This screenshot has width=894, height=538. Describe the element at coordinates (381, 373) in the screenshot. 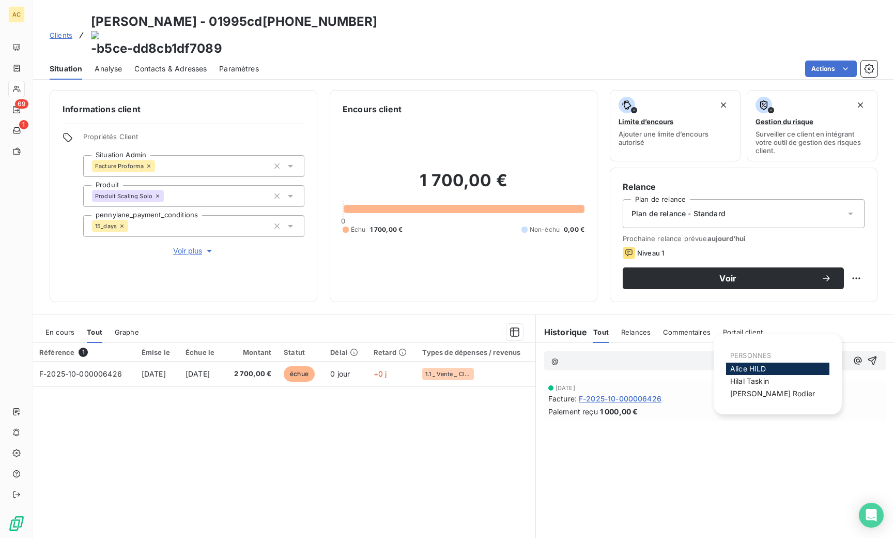

I see `span: +0 j` at that location.